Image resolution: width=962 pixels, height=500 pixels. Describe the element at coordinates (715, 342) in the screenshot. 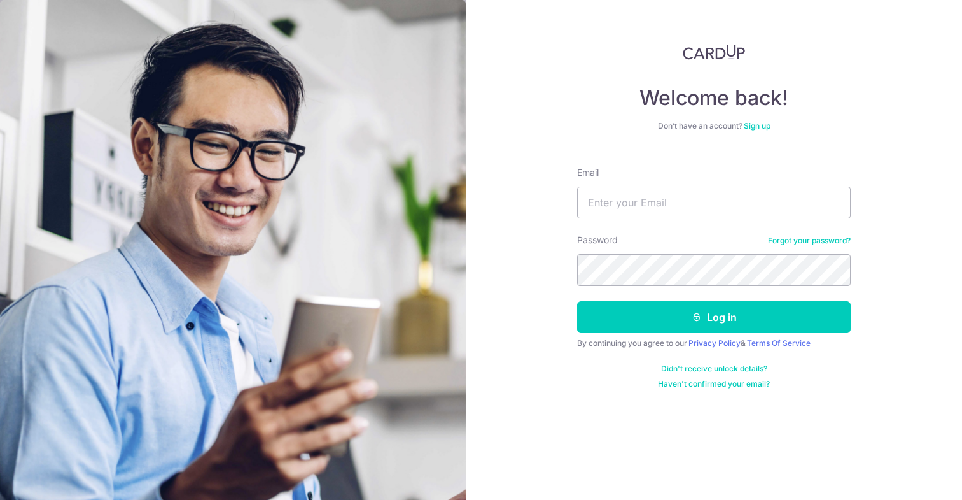

I see `a: Privacy Policy` at that location.